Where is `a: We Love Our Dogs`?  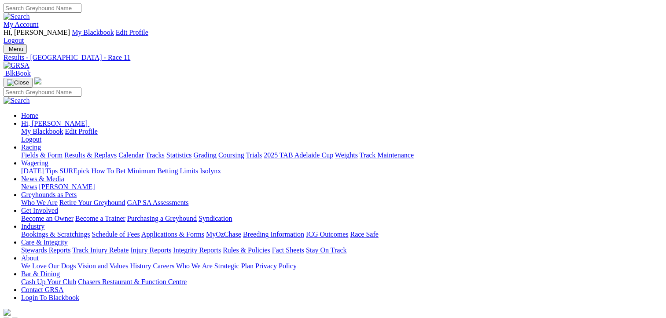 a: We Love Our Dogs is located at coordinates (48, 266).